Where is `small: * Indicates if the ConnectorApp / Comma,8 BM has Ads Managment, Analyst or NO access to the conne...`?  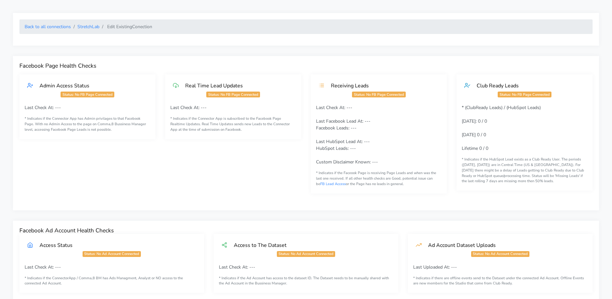
small: * Indicates if the ConnectorApp / Comma,8 BM has Ads Managment, Analyst or NO access to the conne... is located at coordinates (112, 281).